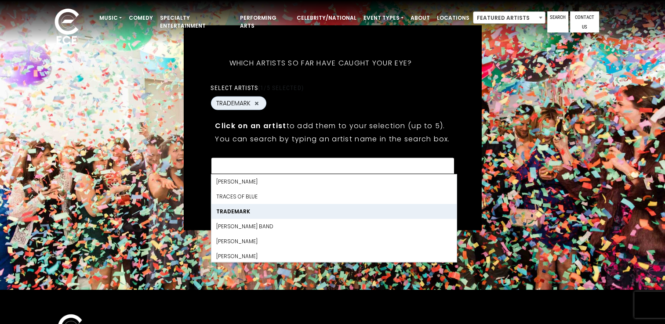 This screenshot has width=665, height=324. What do you see at coordinates (383, 18) in the screenshot?
I see `a: Event Types` at bounding box center [383, 18].